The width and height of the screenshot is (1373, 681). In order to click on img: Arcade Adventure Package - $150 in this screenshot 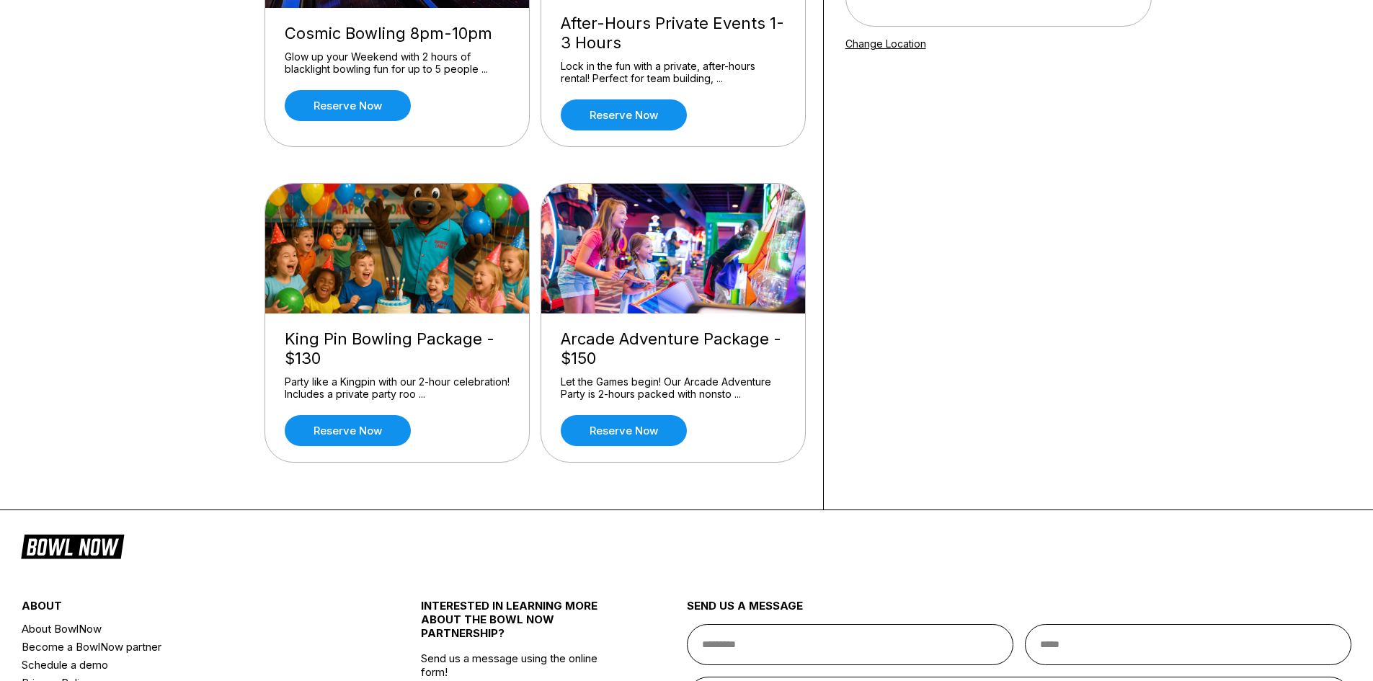, I will do `click(674, 249)`.